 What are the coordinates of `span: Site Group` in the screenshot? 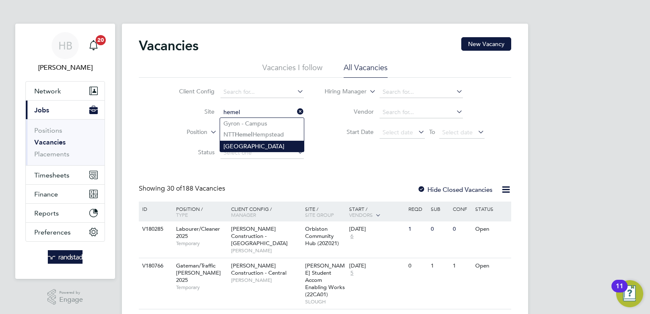 It's located at (319, 215).